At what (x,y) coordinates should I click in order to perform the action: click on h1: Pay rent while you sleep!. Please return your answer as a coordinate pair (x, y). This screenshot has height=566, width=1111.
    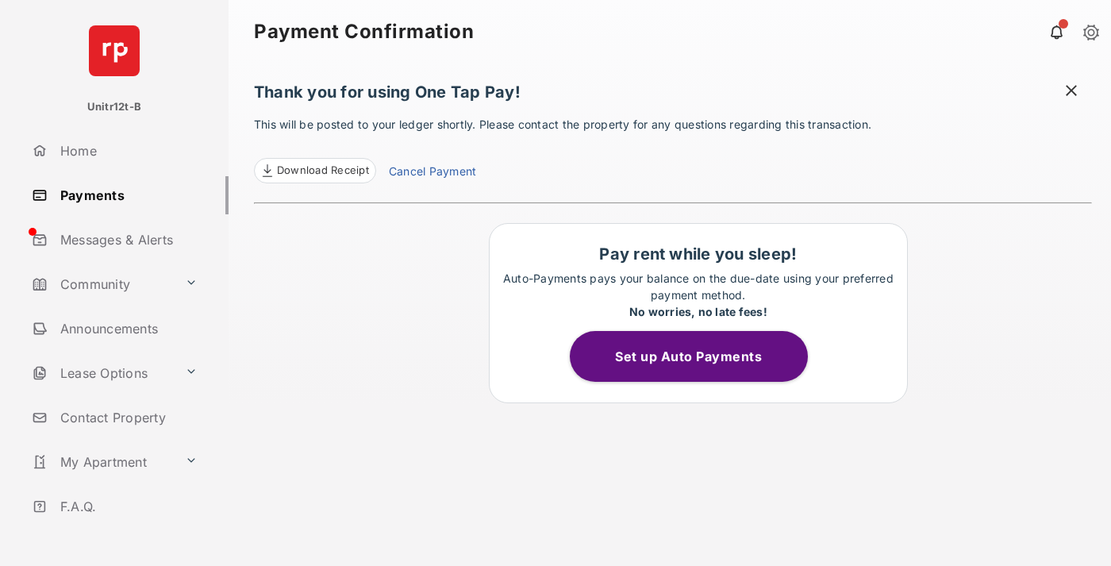
    Looking at the image, I should click on (699, 254).